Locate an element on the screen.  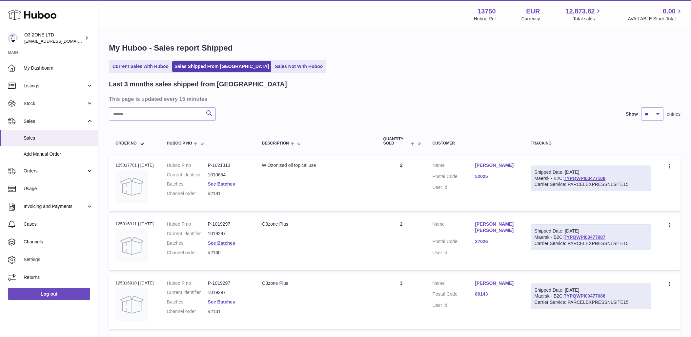
a: 52025 is located at coordinates (497, 176).